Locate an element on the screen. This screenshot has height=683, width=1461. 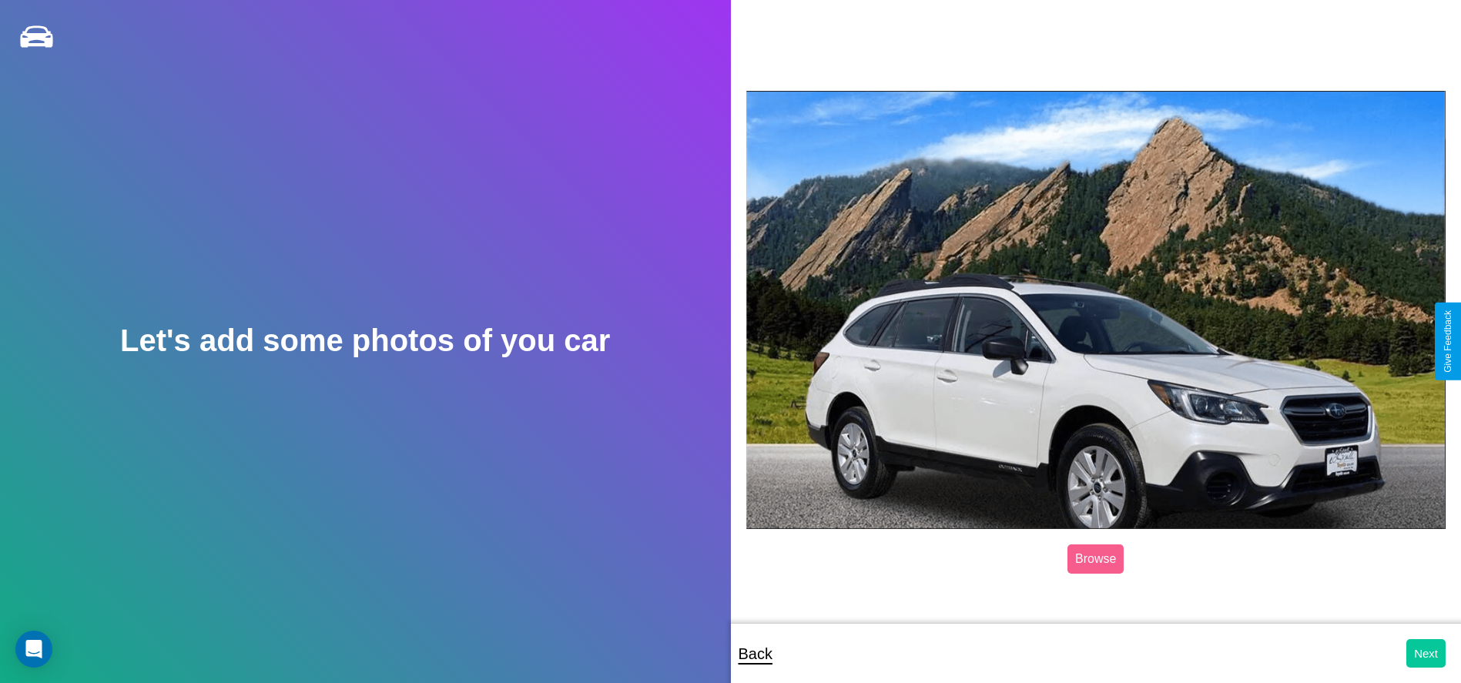
button: Next is located at coordinates (1426, 653).